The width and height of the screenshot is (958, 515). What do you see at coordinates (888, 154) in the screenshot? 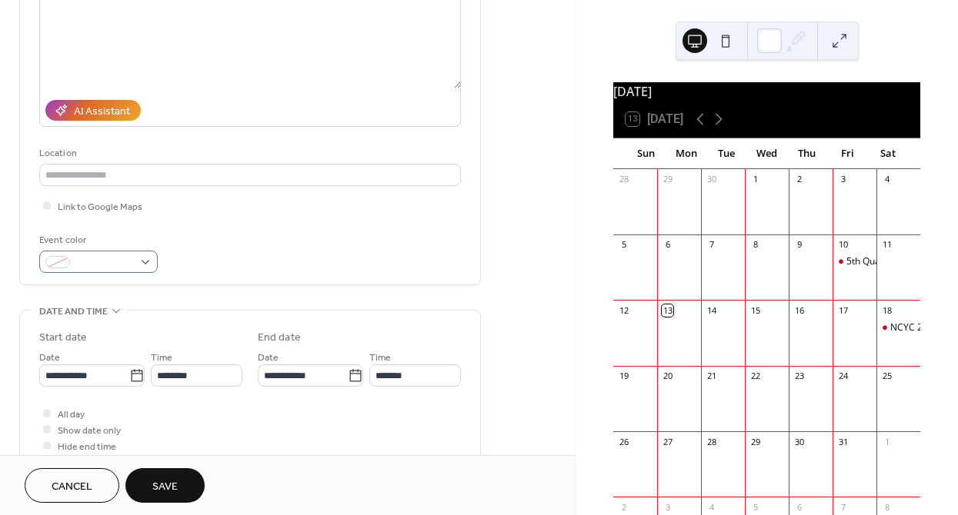
I see `div: Sat` at bounding box center [888, 154].